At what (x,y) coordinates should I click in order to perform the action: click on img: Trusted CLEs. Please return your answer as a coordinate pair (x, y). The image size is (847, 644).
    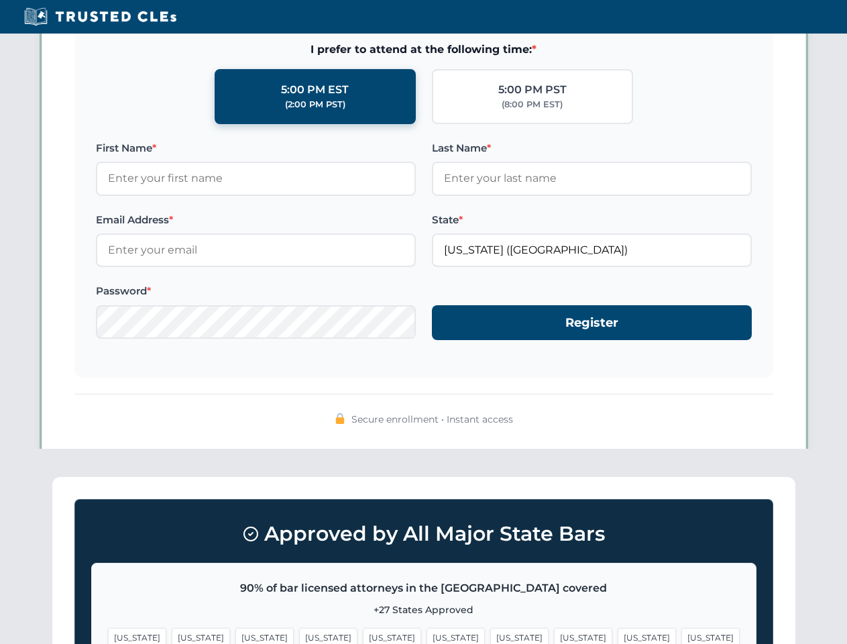
    Looking at the image, I should click on (100, 17).